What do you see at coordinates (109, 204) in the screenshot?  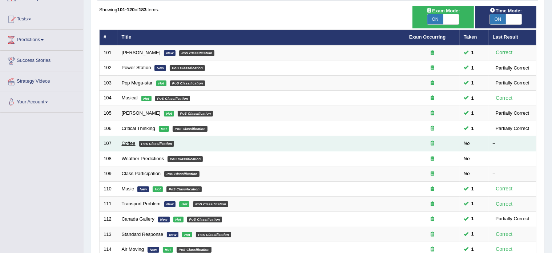 I see `td: 111` at bounding box center [109, 204].